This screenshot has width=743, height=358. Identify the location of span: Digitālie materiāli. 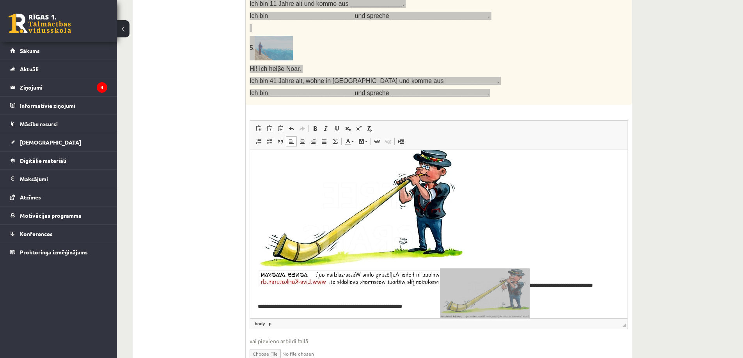
(43, 161).